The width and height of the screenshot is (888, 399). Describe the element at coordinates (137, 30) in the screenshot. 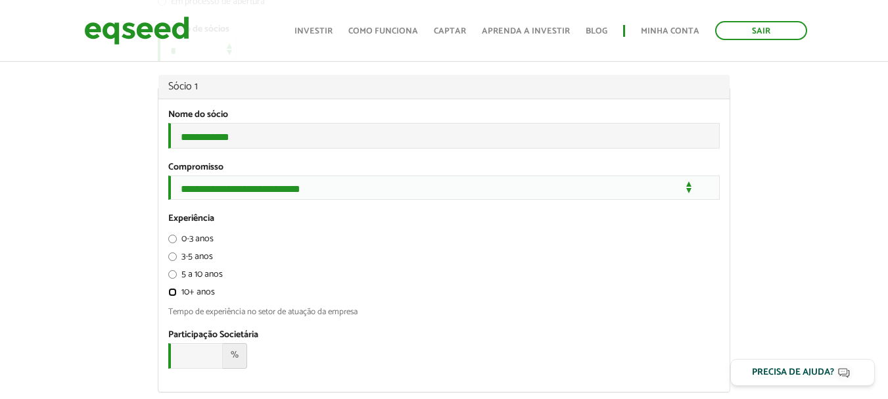

I see `img: EqSeed` at that location.